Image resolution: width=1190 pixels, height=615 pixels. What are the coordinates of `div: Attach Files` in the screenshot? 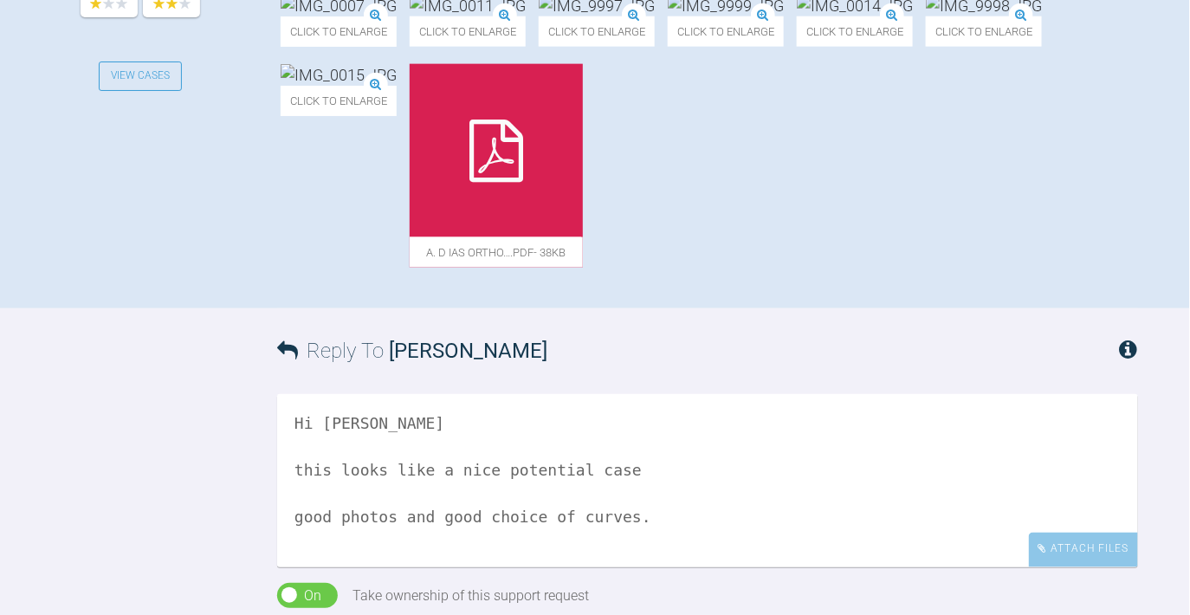 It's located at (1084, 549).